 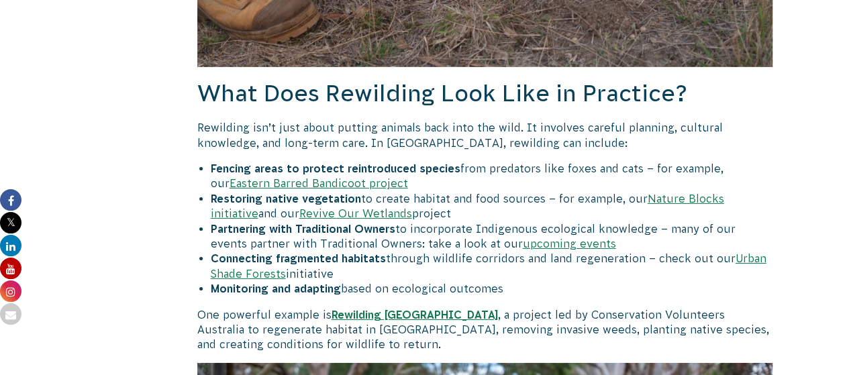 I want to click on p: Rewilding isn’t just about putting animals back into the wild. It involves careful planning, cult..., so click(x=485, y=135).